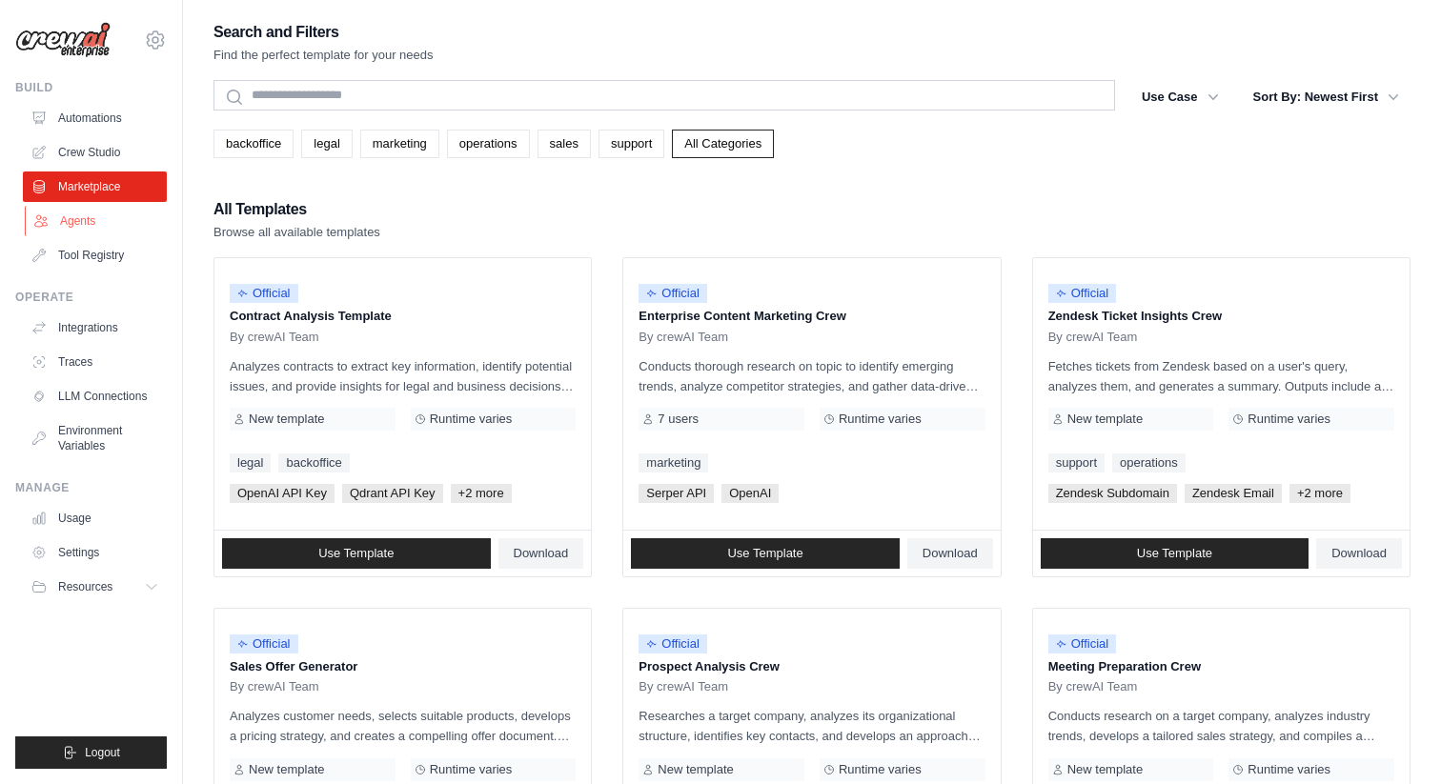 Image resolution: width=1441 pixels, height=784 pixels. I want to click on a: Traces, so click(94, 362).